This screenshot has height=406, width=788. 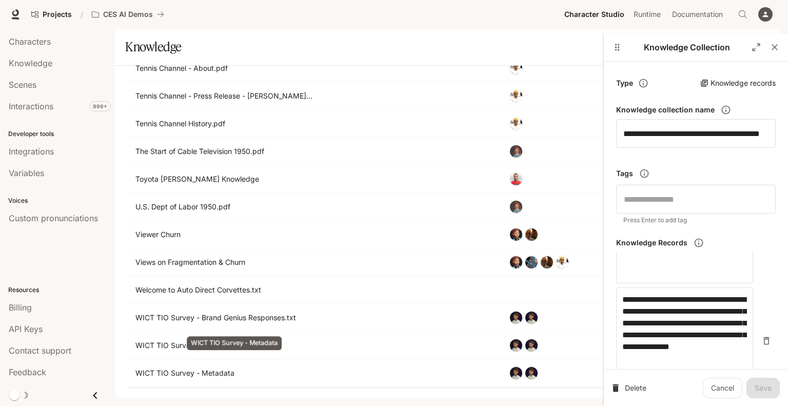 I want to click on p: Tennis Channel History.pdf, so click(x=243, y=124).